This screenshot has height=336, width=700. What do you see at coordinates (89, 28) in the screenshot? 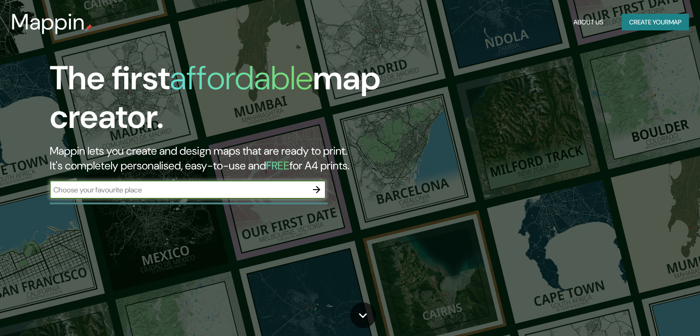
I see `img: mappin-pin` at bounding box center [89, 28].